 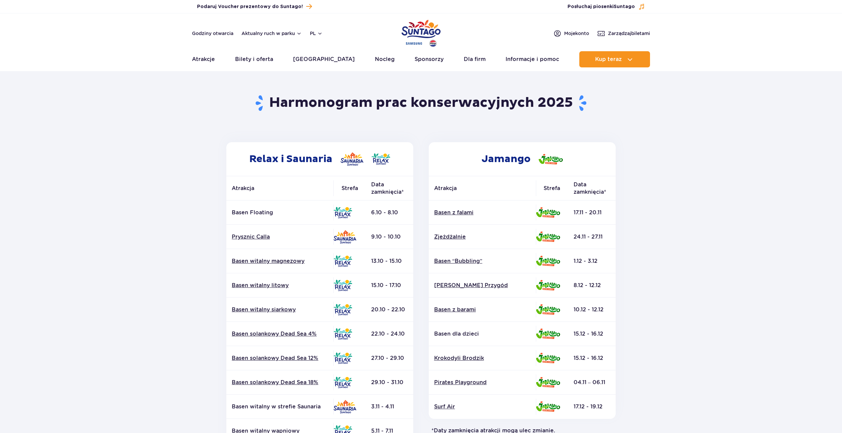 I want to click on a: Basen z barami, so click(x=482, y=310).